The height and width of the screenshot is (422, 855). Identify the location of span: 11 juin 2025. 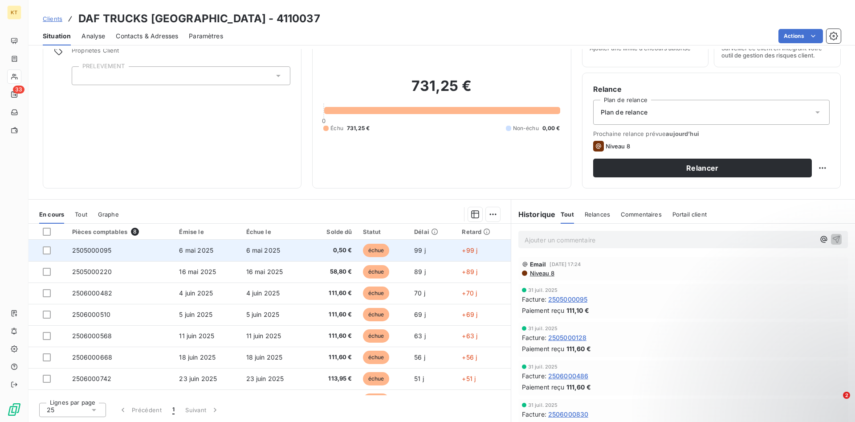
(264, 335).